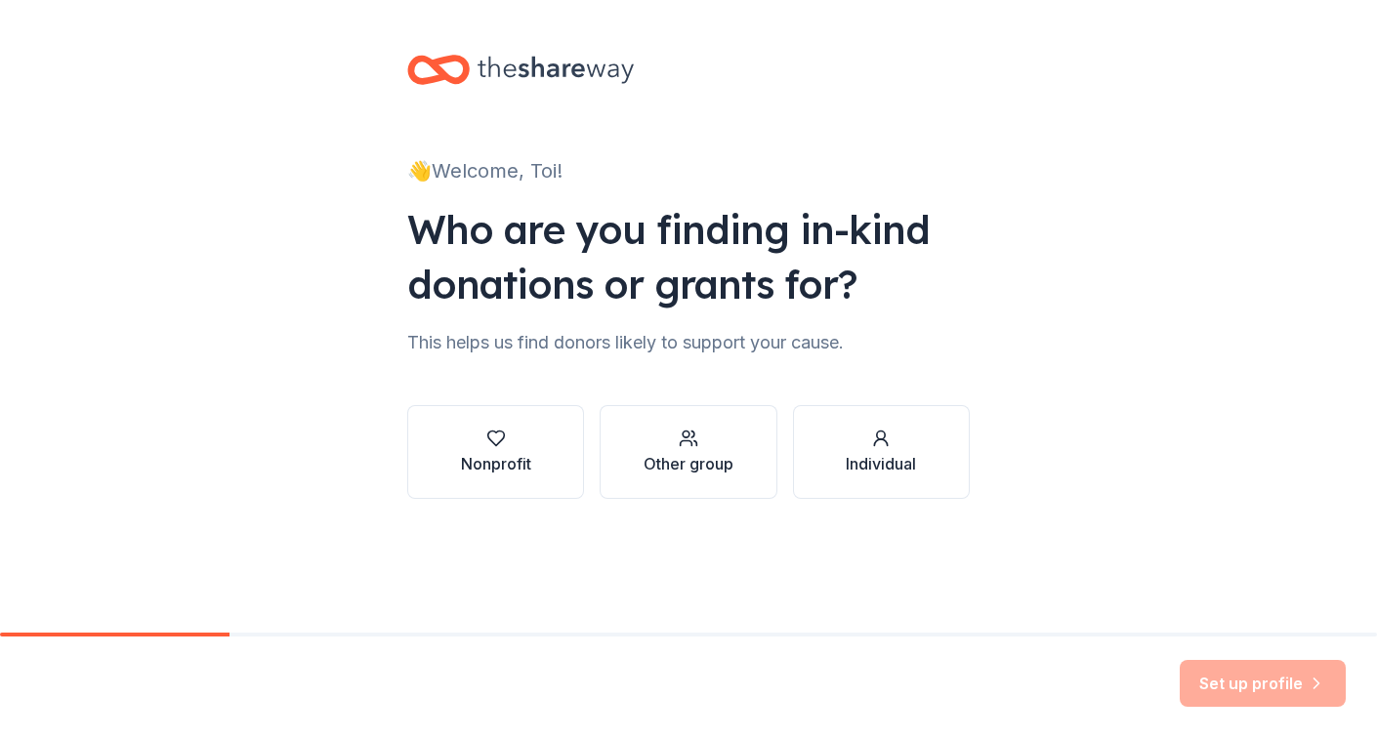  What do you see at coordinates (688, 464) in the screenshot?
I see `div: Other group` at bounding box center [688, 464].